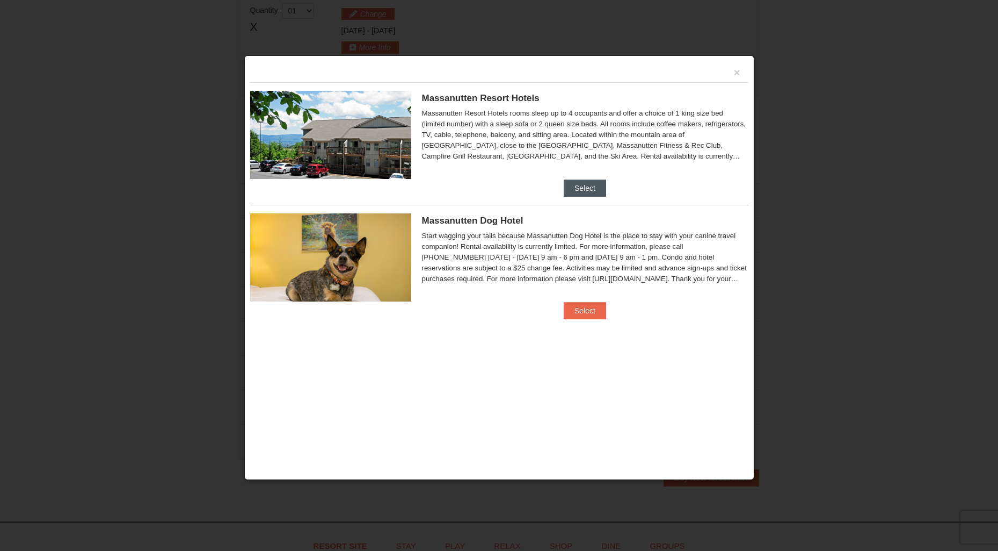  Describe the element at coordinates (473, 220) in the screenshot. I see `span: Massanutten Dog Hotel` at that location.